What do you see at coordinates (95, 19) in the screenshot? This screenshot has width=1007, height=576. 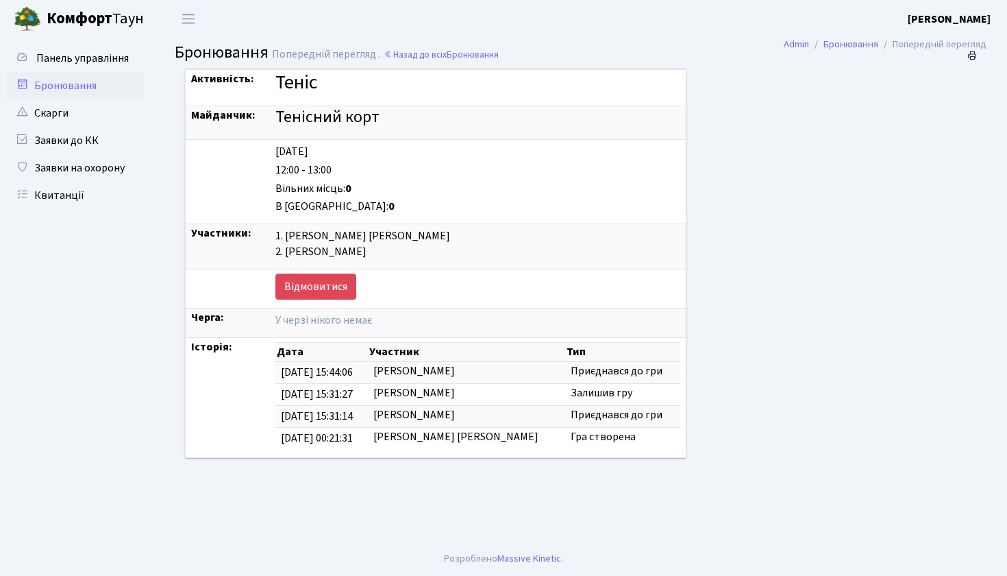 I see `span: Таун` at bounding box center [95, 19].